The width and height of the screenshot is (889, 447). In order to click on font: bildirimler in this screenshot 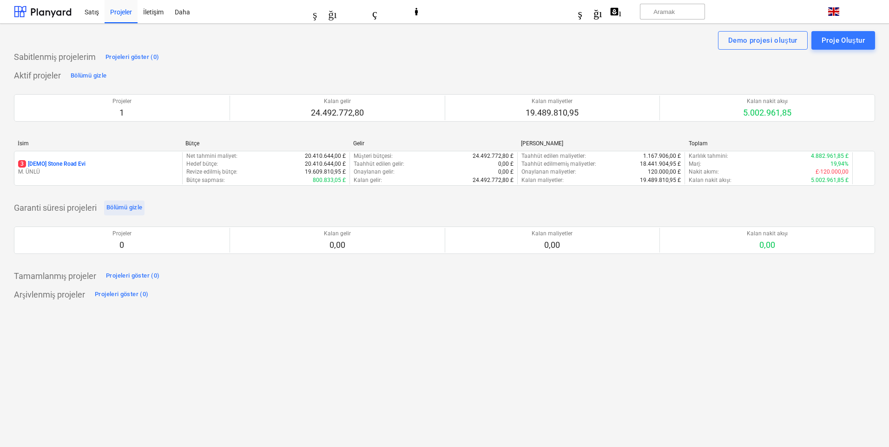, I will do `click(763, 12)`.